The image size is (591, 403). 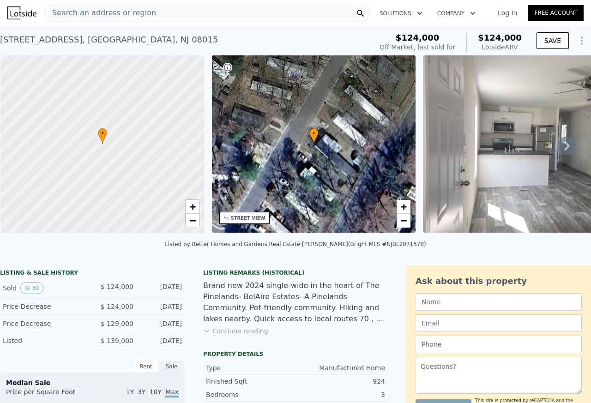 What do you see at coordinates (499, 323) in the screenshot?
I see `input: Email` at bounding box center [499, 323].